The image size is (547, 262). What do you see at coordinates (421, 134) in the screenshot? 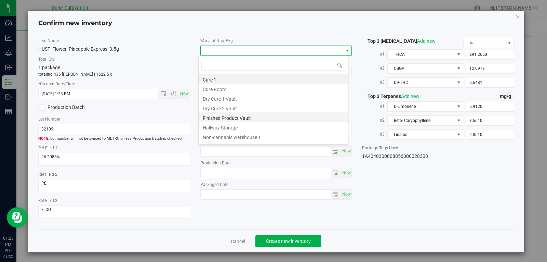
I see `span: Linalool` at bounding box center [421, 134].